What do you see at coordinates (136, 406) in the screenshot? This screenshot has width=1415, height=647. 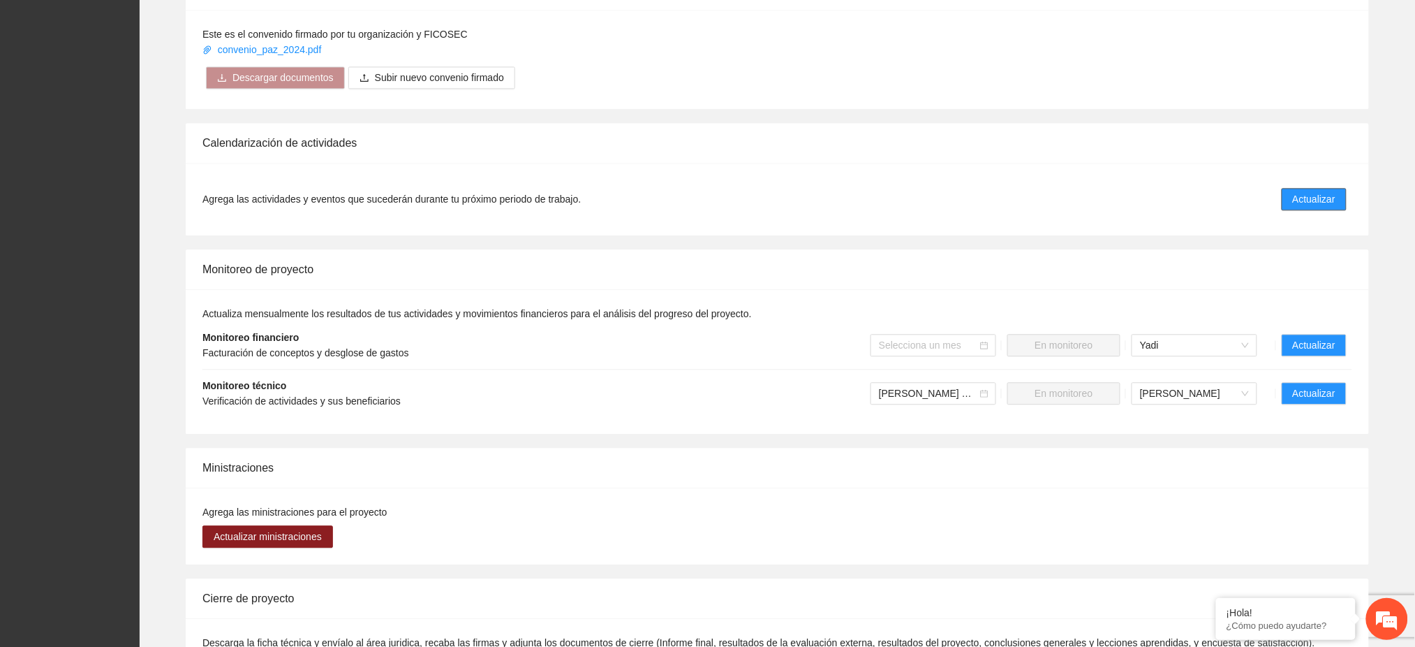 I see `textarea: Escriba su mensaje y pulse “Intro”` at bounding box center [136, 406].